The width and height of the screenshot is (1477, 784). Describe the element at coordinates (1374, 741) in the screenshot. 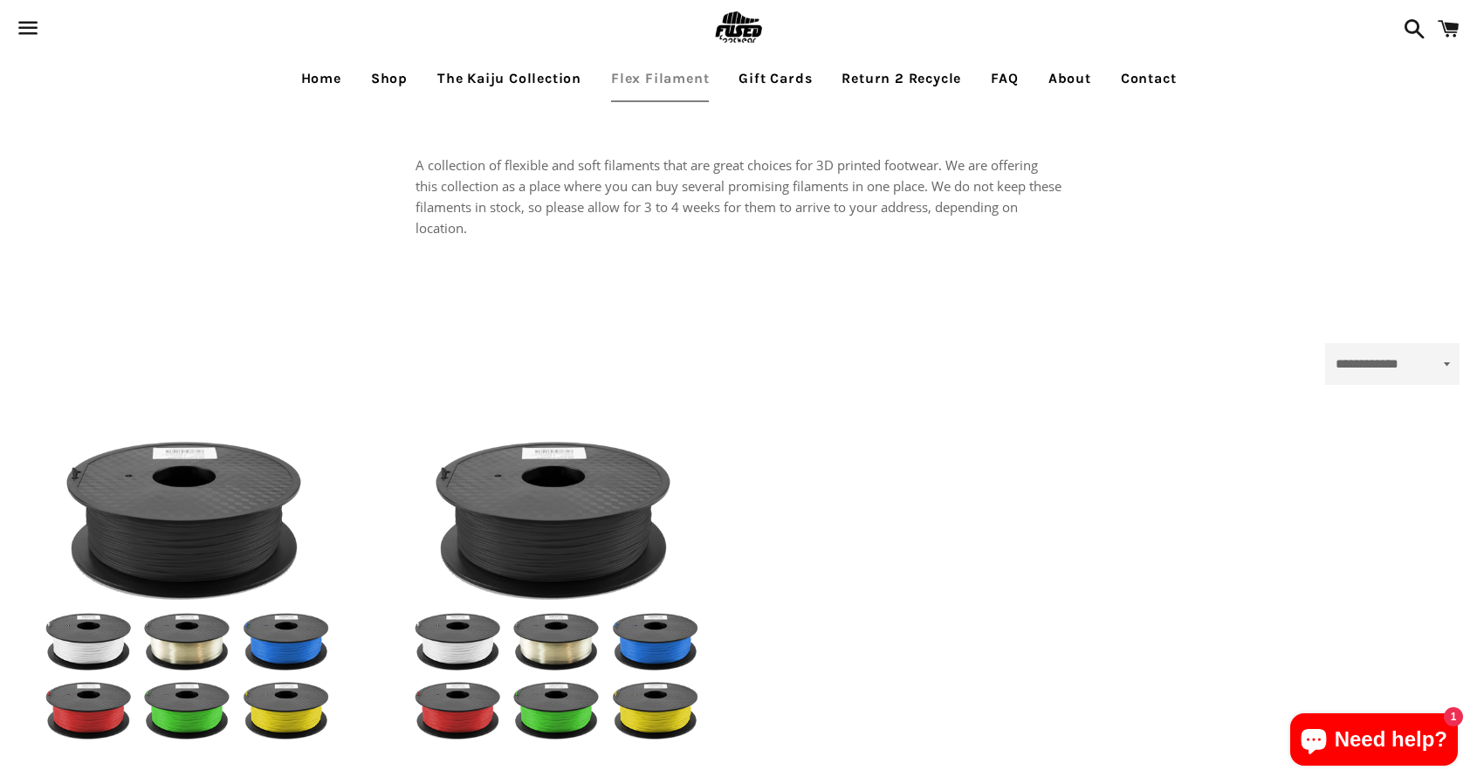

I see `inbox-online-store-chat: Shopify online store chat` at that location.